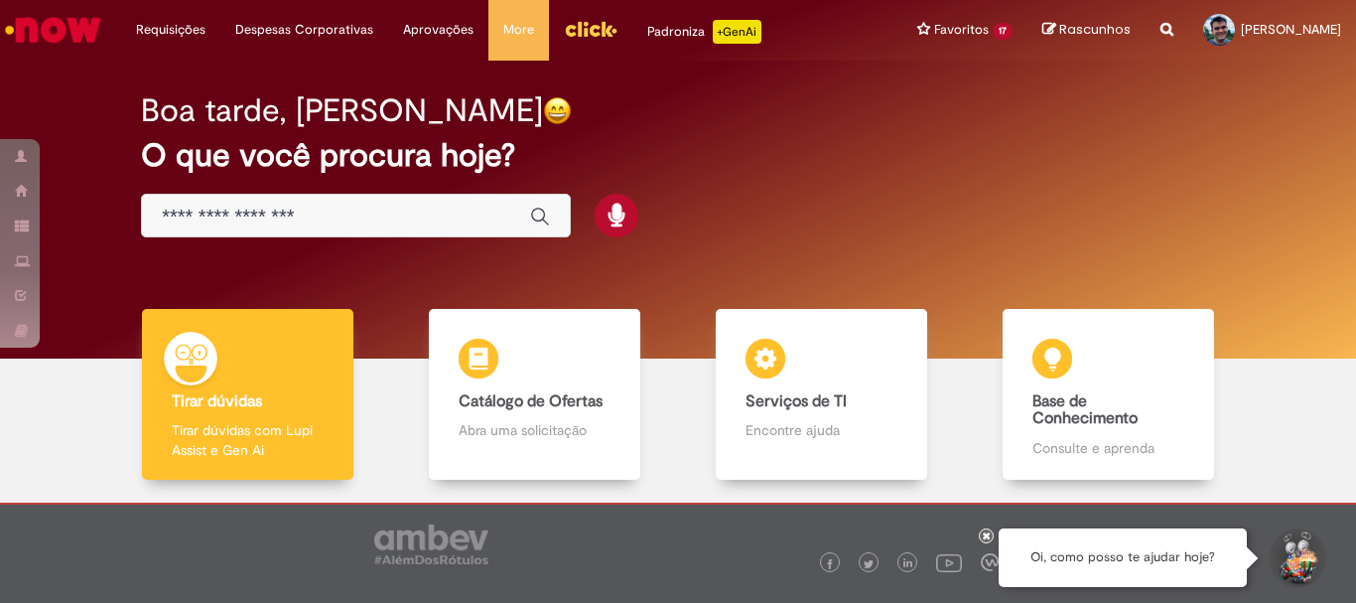 This screenshot has width=1356, height=603. I want to click on a: Rascunhos, so click(1086, 30).